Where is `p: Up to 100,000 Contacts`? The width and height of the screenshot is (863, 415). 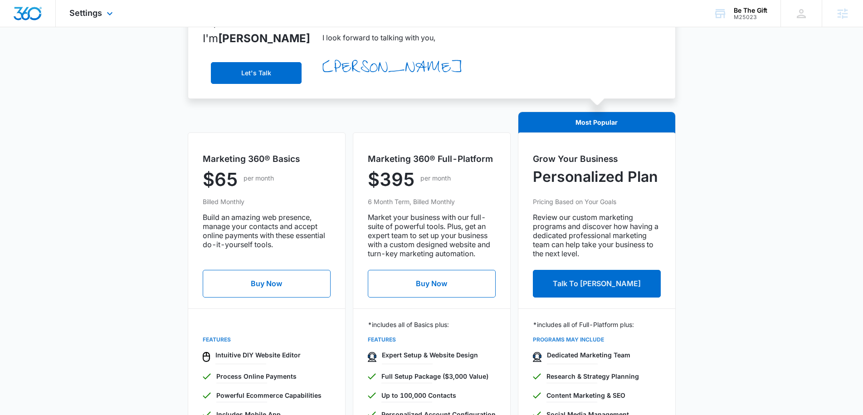 p: Up to 100,000 Contacts is located at coordinates (438, 395).